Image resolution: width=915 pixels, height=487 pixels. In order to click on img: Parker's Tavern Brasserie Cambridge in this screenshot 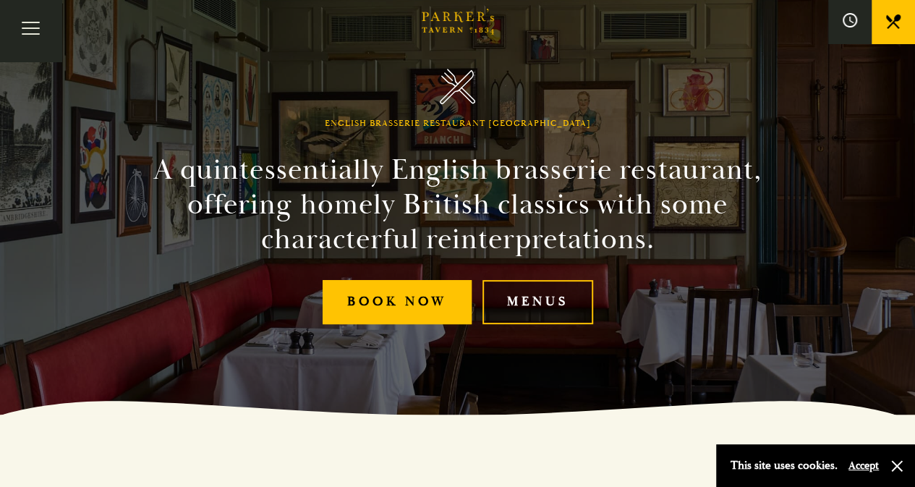, I will do `click(457, 86)`.